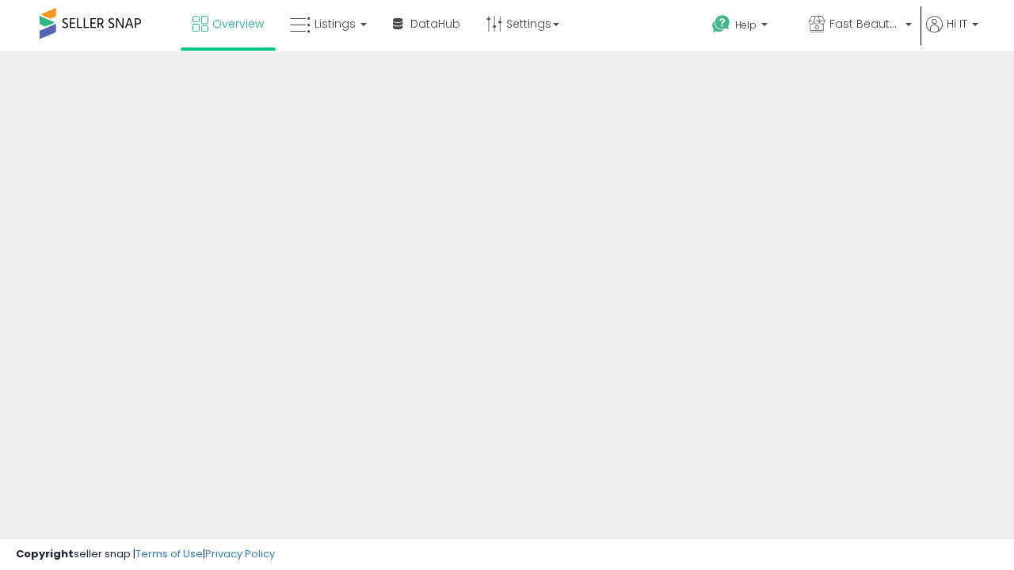  Describe the element at coordinates (435, 24) in the screenshot. I see `span: DataHub` at that location.